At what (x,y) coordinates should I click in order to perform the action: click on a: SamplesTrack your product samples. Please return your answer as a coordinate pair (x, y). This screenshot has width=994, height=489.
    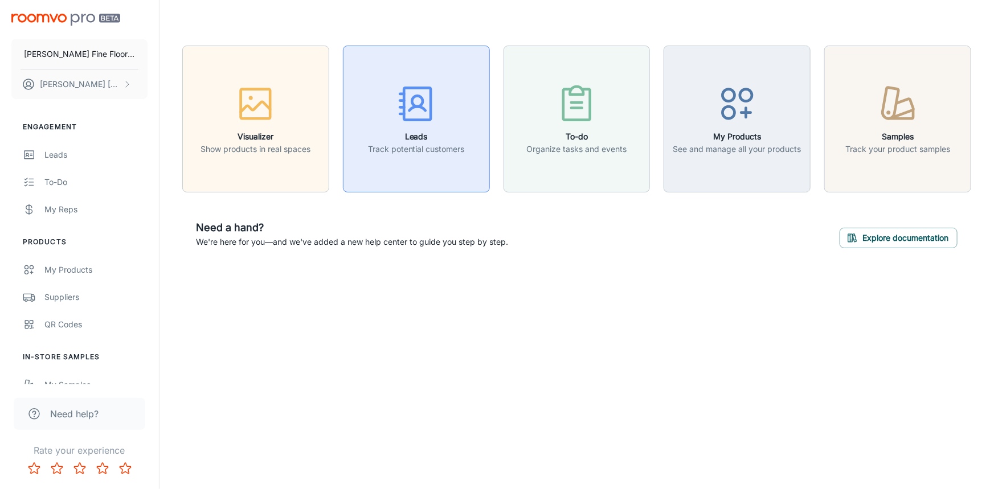
    Looking at the image, I should click on (898, 118).